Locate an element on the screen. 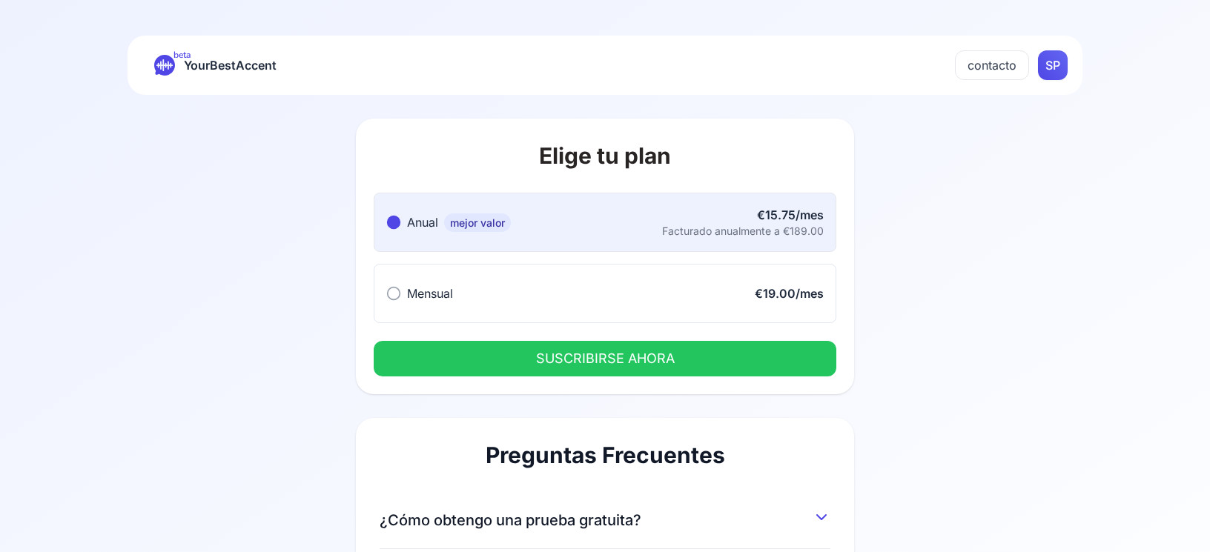 This screenshot has width=1210, height=552. h1: Elige tu plan is located at coordinates (605, 156).